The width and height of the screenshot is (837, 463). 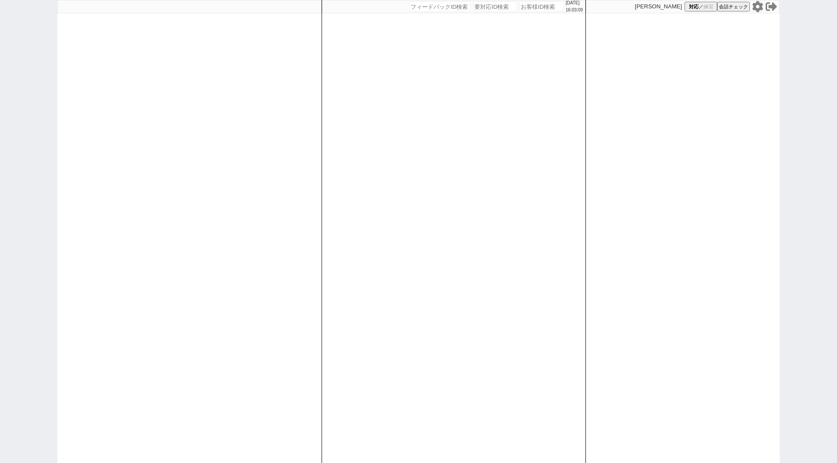 What do you see at coordinates (701, 7) in the screenshot?
I see `button: 対応／練習` at bounding box center [701, 7].